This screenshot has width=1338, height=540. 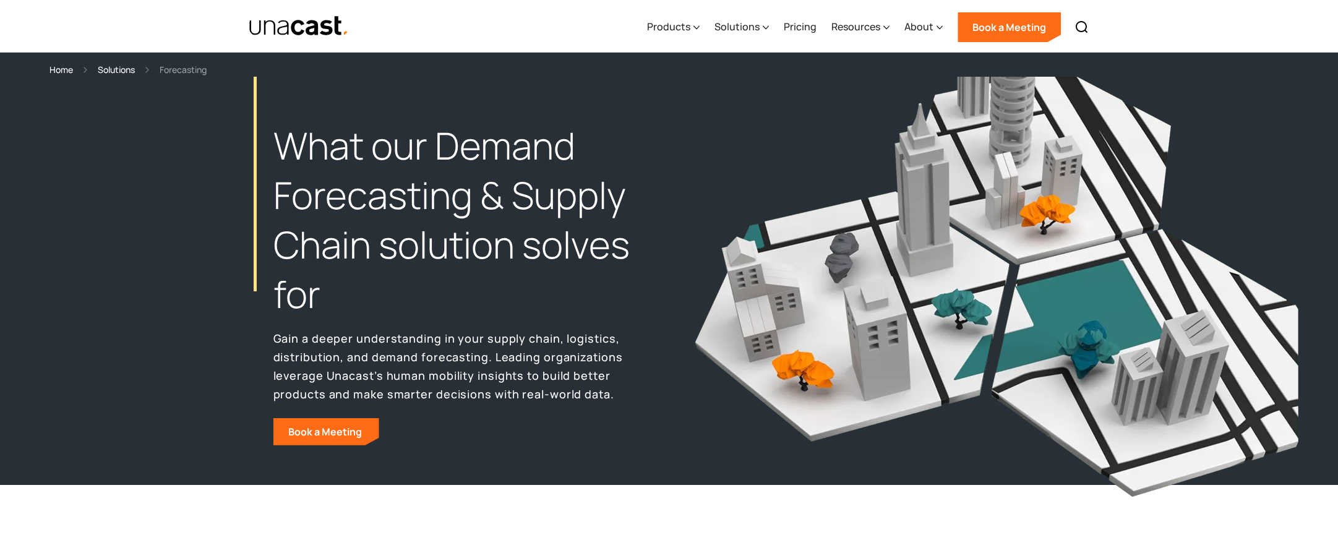 What do you see at coordinates (1082, 27) in the screenshot?
I see `img: Search icon` at bounding box center [1082, 27].